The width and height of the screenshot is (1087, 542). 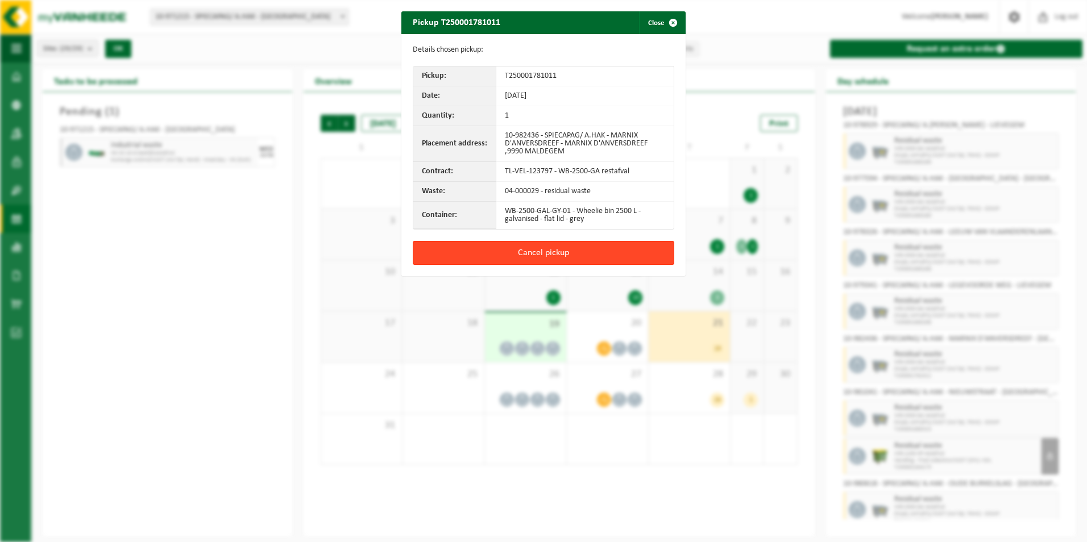 What do you see at coordinates (455, 215) in the screenshot?
I see `th: Container:` at bounding box center [455, 215].